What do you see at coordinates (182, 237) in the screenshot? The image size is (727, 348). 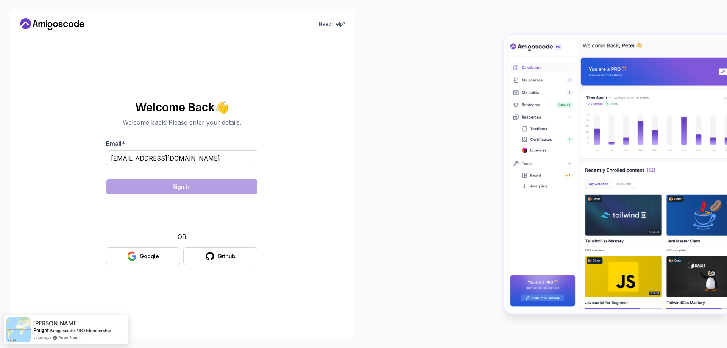 I see `p: OR` at bounding box center [182, 237].